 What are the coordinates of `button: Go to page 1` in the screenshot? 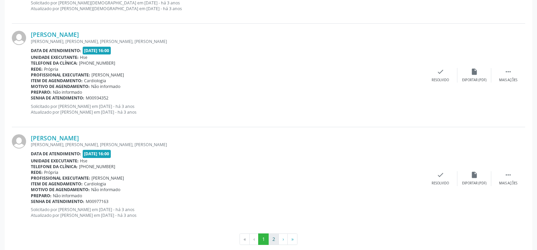 It's located at (263, 240).